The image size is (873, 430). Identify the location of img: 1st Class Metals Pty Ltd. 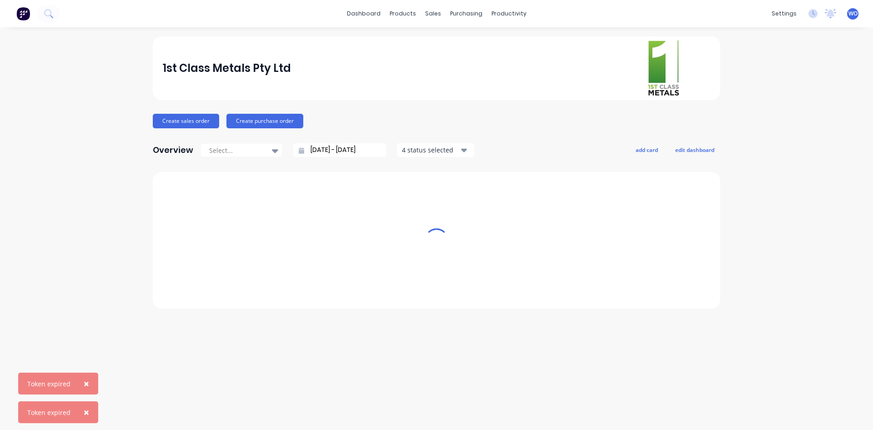
(663, 68).